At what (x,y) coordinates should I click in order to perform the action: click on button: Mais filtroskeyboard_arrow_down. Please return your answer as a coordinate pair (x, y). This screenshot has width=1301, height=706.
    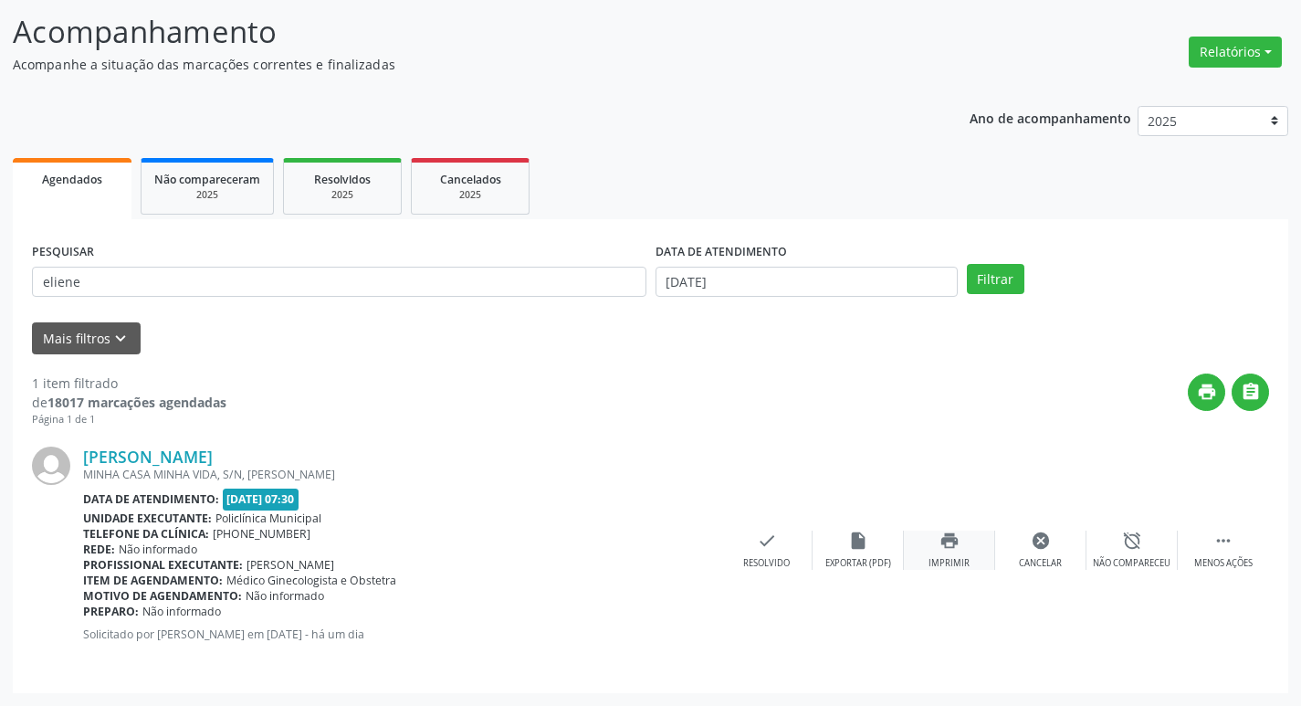
    Looking at the image, I should click on (86, 338).